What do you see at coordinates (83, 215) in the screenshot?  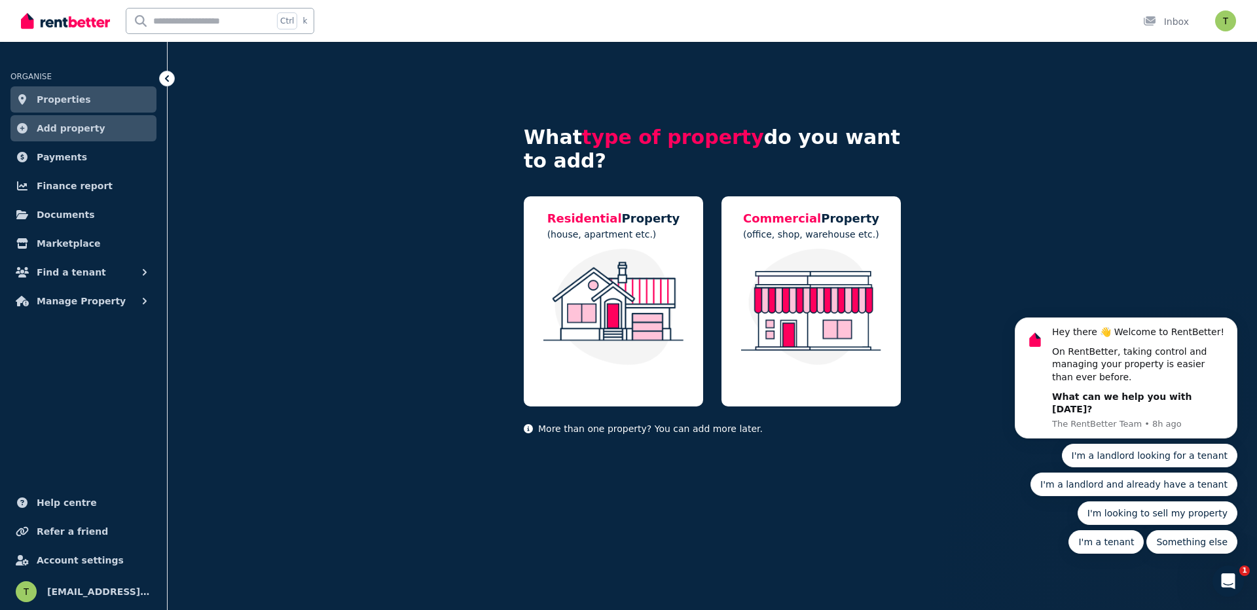 I see `a: Documents` at bounding box center [83, 215].